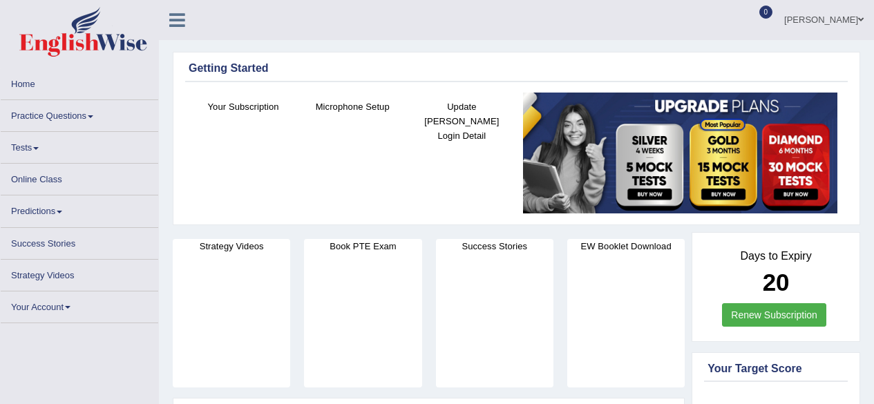 The image size is (874, 404). What do you see at coordinates (626, 246) in the screenshot?
I see `h4: EW Booklet Download` at bounding box center [626, 246].